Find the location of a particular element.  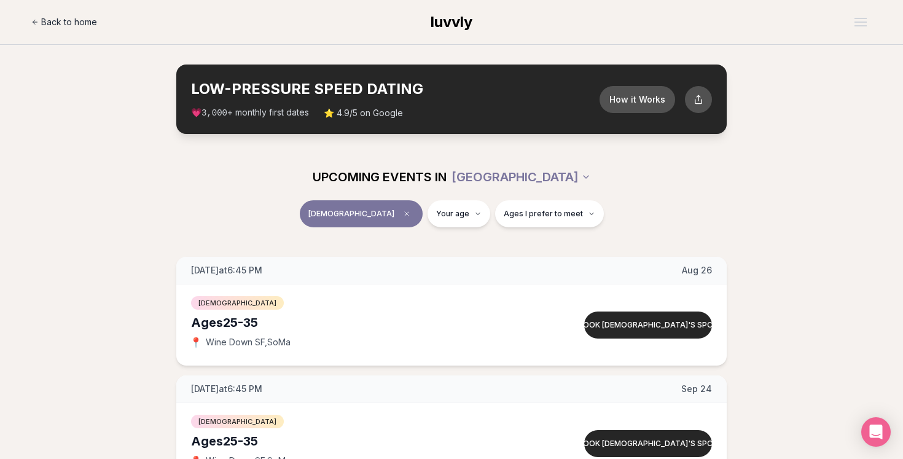

span: Aug 26 is located at coordinates (697, 270).